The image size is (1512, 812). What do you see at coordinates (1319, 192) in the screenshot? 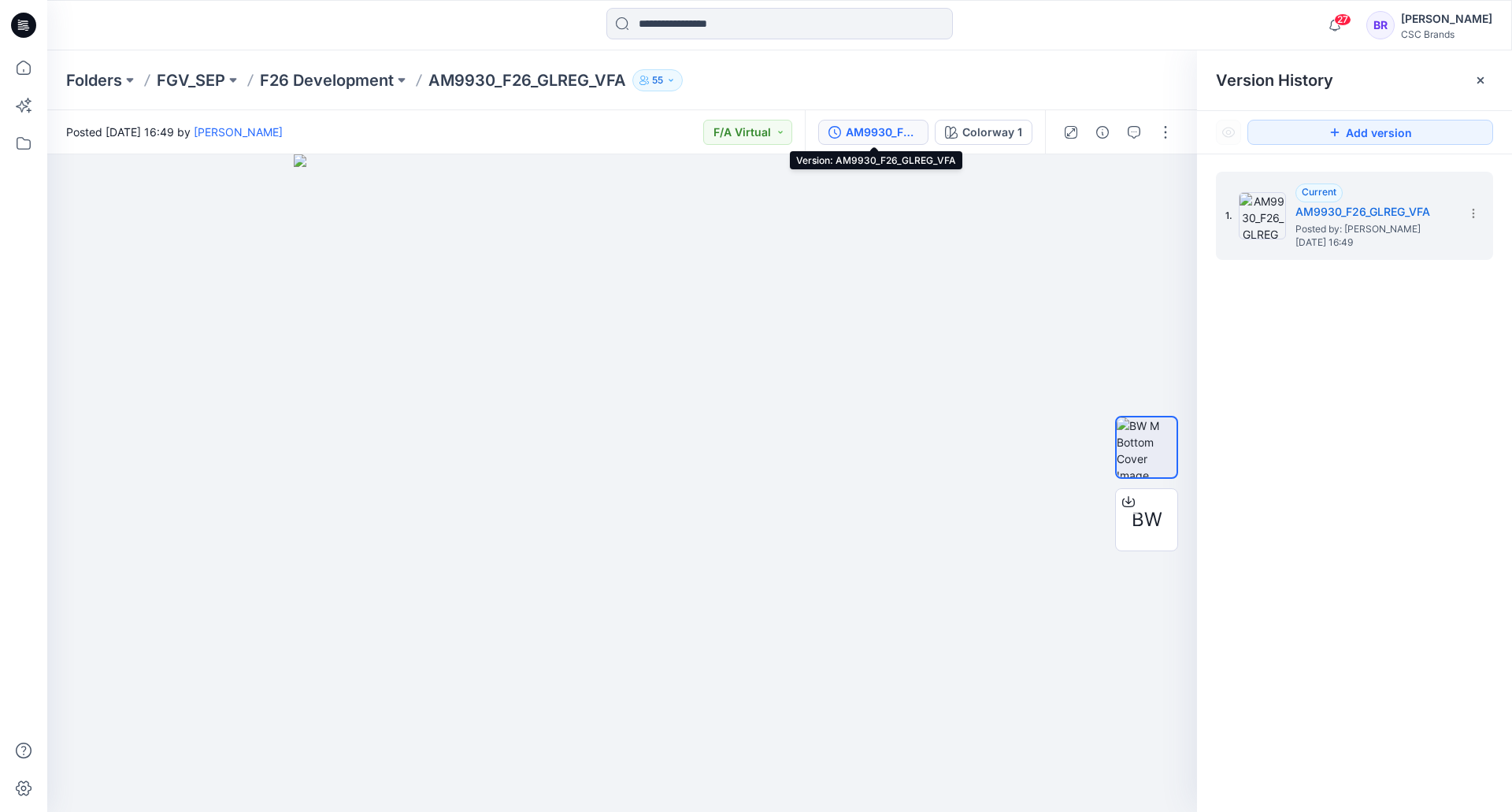
I see `span: Current` at bounding box center [1319, 192].